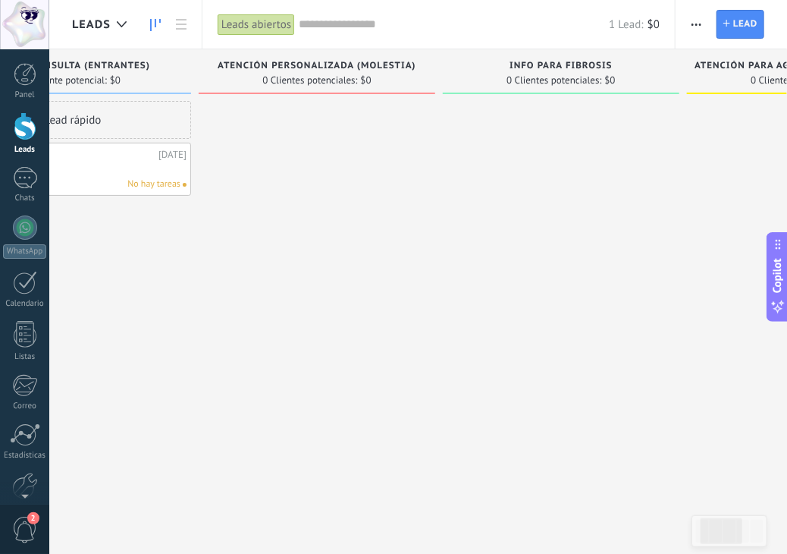 This screenshot has width=787, height=554. I want to click on div: Listas, so click(25, 357).